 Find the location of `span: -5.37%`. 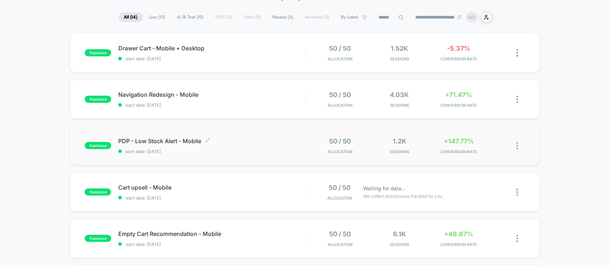

span: -5.37% is located at coordinates (459, 48).